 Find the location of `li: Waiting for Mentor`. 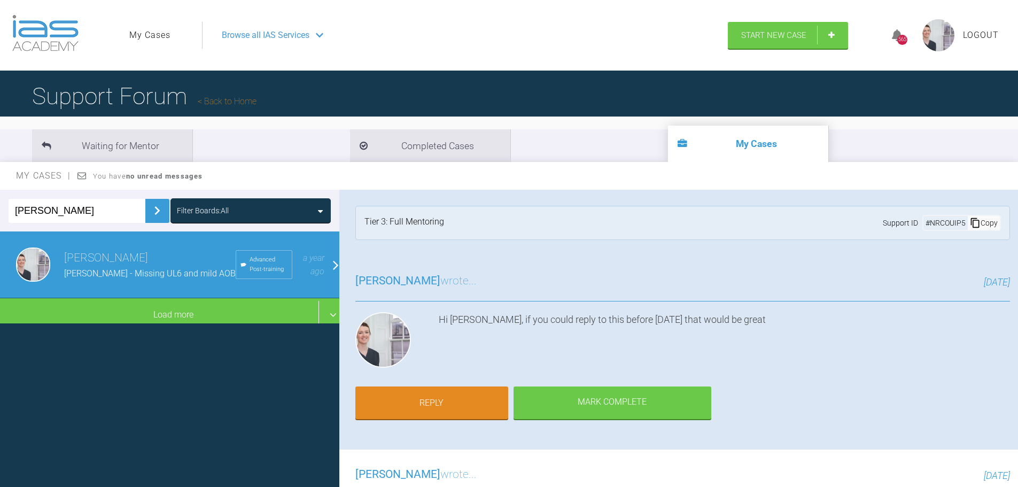

li: Waiting for Mentor is located at coordinates (112, 145).